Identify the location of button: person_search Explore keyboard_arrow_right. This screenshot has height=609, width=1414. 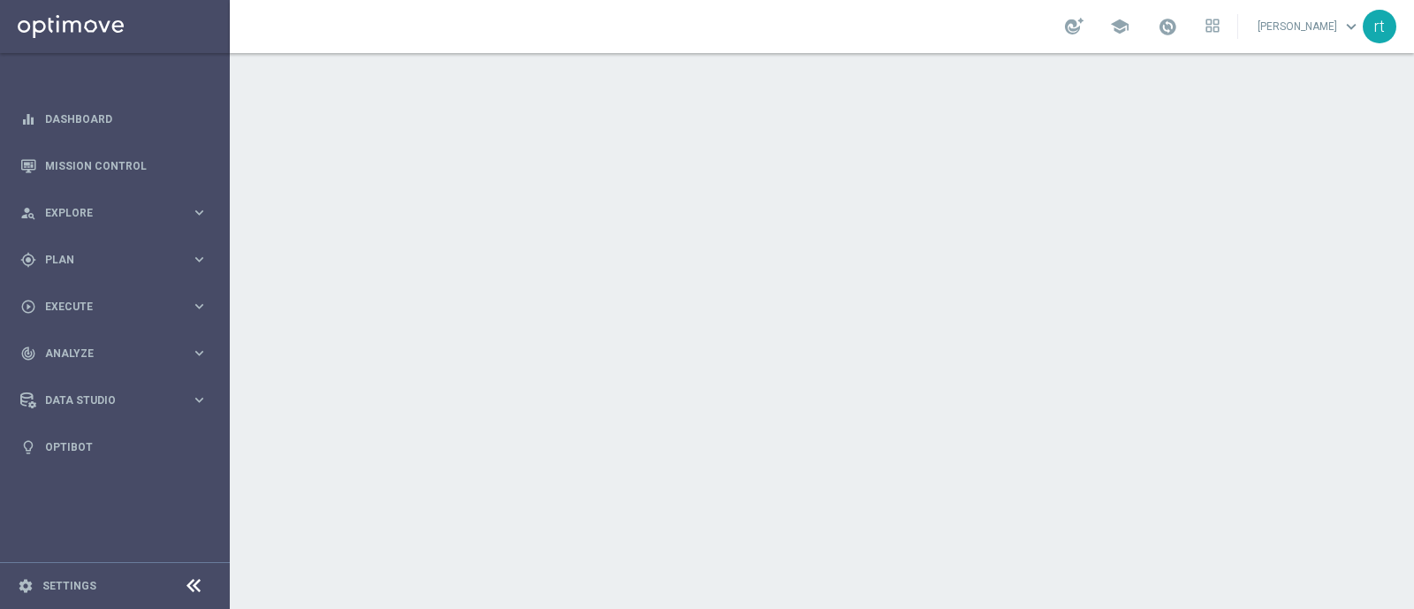
(114, 213).